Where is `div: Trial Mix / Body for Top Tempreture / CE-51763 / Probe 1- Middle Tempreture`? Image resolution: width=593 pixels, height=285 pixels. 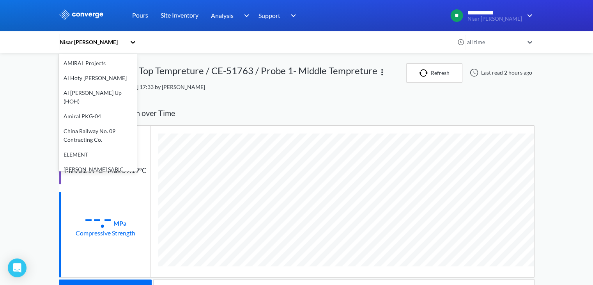
div: Trial Mix / Body for Top Tempreture / CE-51763 / Probe 1- Middle Tempreture is located at coordinates (218, 73).